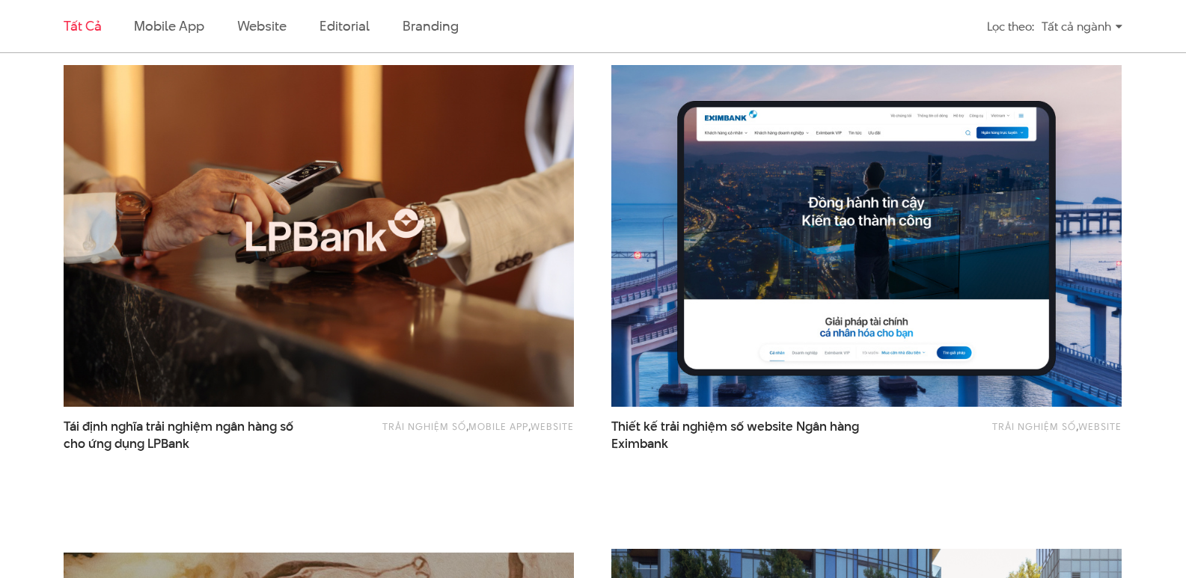  I want to click on img: Eximbank Website Portal, so click(866, 236).